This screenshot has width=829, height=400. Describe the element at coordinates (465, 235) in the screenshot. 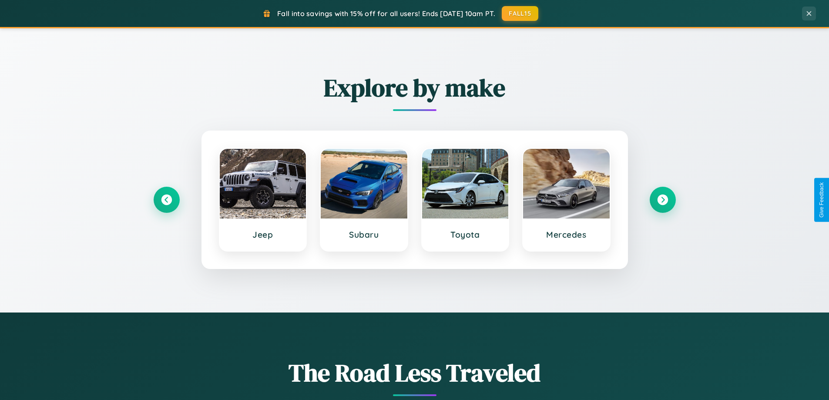

I see `h3: Toyota` at that location.